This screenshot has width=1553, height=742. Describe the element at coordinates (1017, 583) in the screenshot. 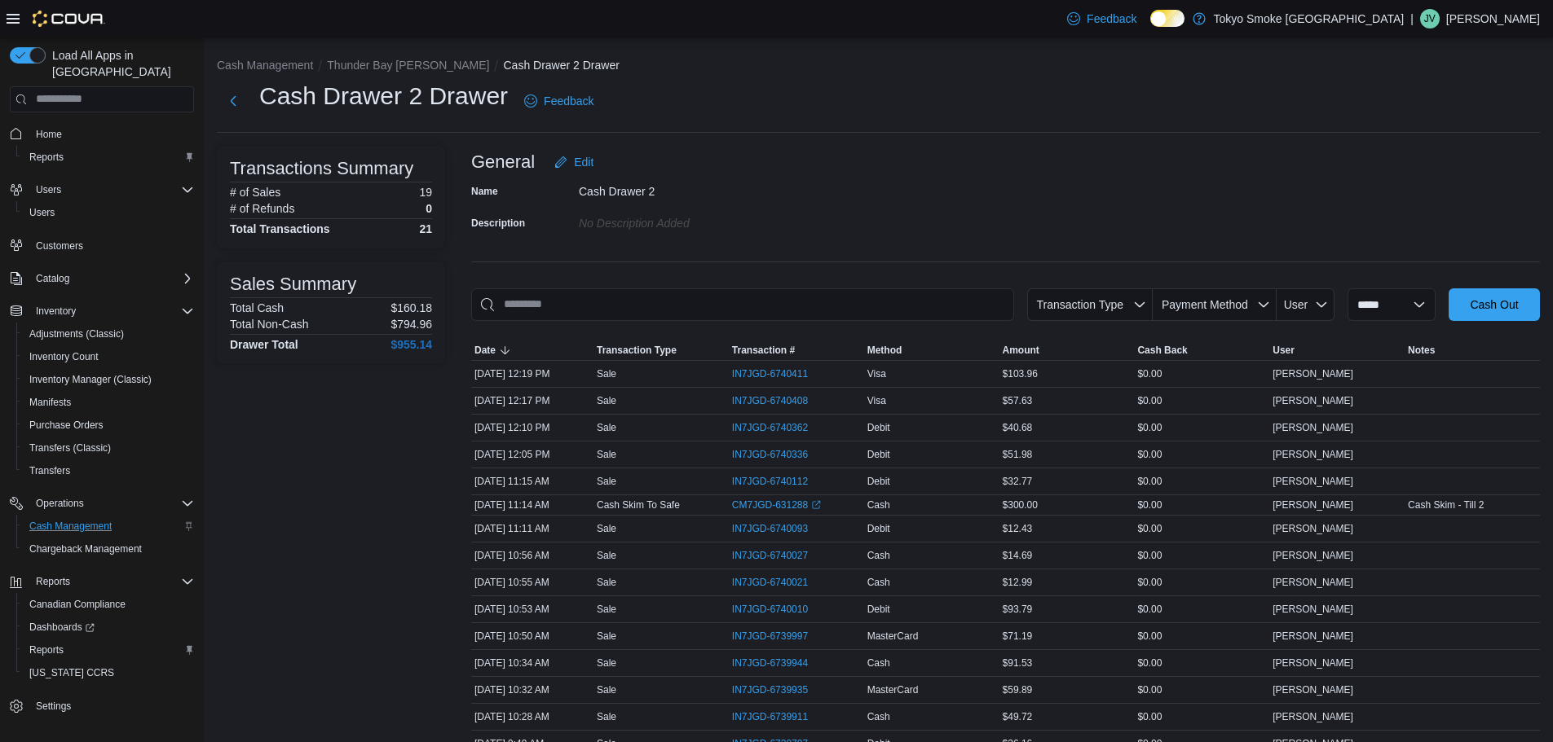

I see `span: $12.99` at that location.